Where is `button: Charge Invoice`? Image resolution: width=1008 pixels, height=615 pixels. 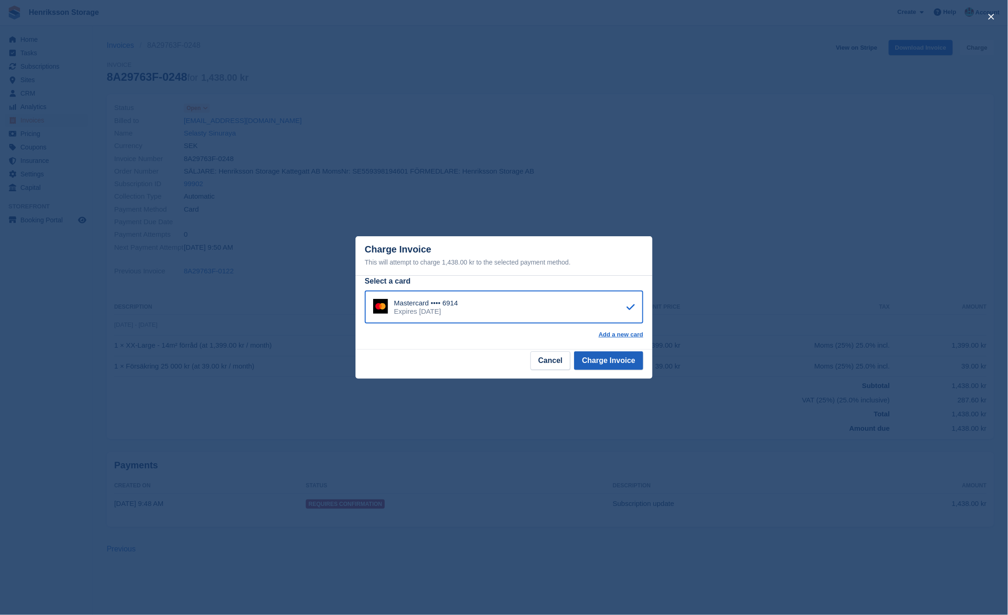 button: Charge Invoice is located at coordinates (608, 361).